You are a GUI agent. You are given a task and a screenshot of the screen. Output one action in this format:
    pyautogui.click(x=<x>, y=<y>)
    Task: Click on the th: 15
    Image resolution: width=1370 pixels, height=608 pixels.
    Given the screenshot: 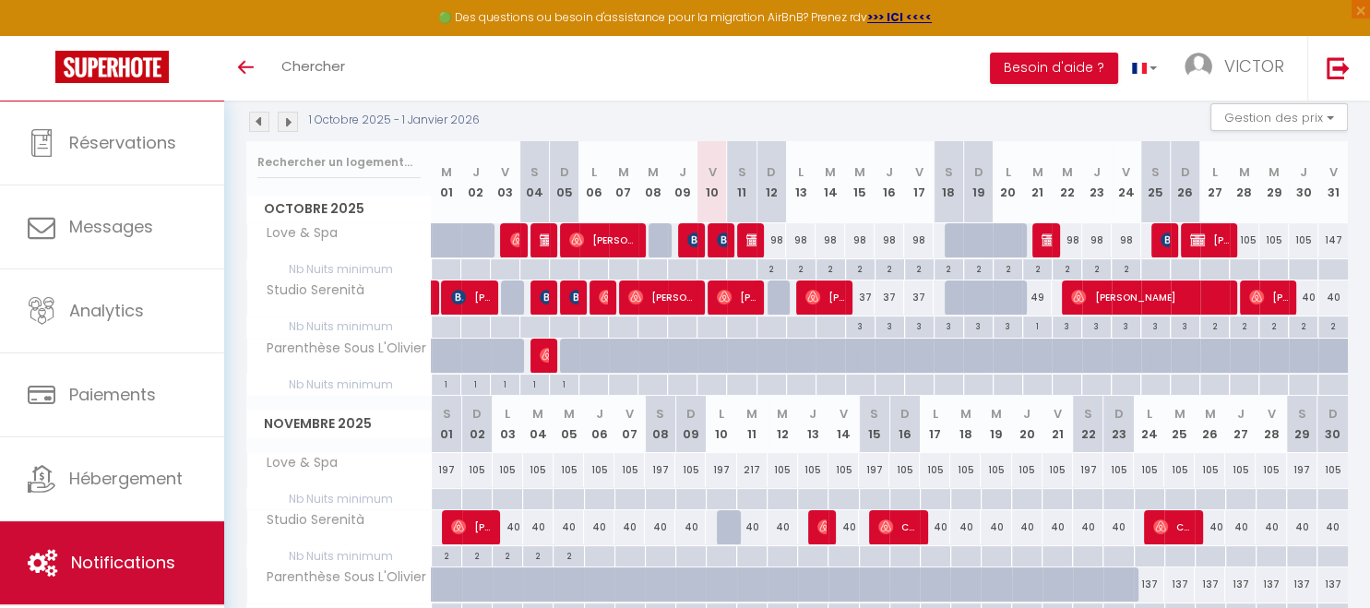 What is the action you would take?
    pyautogui.click(x=860, y=182)
    